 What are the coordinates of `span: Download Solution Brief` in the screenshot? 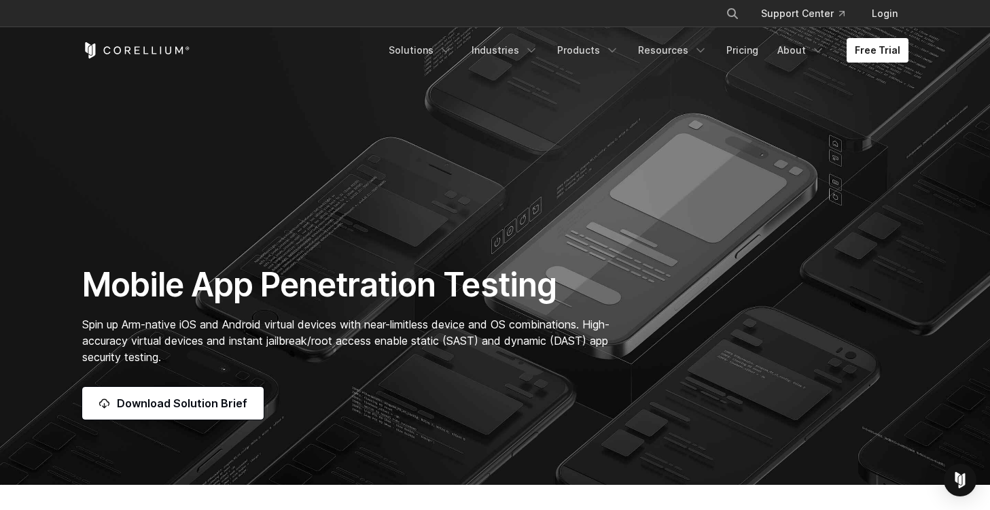 It's located at (182, 403).